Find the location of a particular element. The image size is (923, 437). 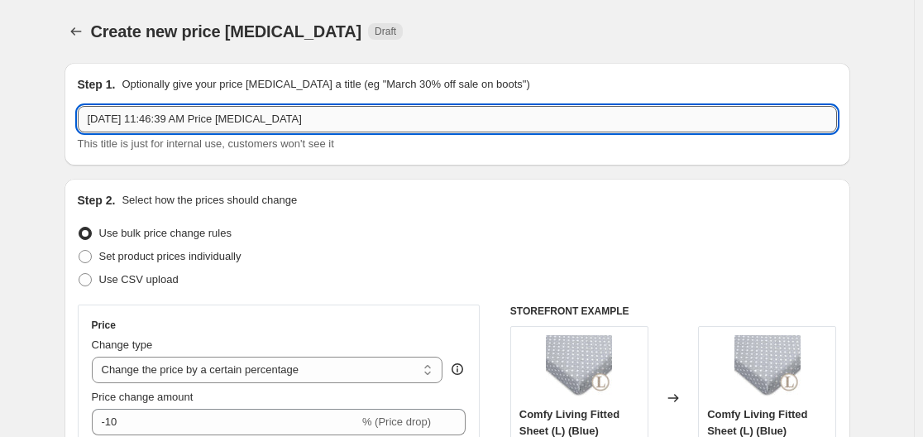

h2: Step 2. is located at coordinates (97, 200).